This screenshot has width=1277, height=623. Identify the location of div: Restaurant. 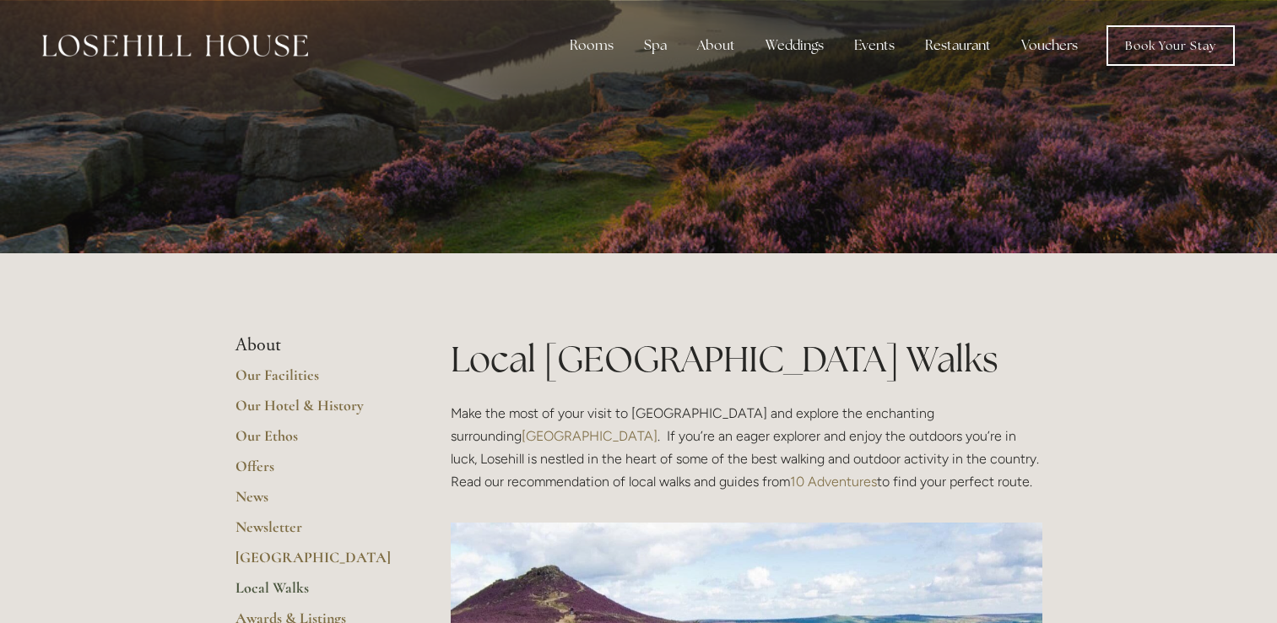
(958, 46).